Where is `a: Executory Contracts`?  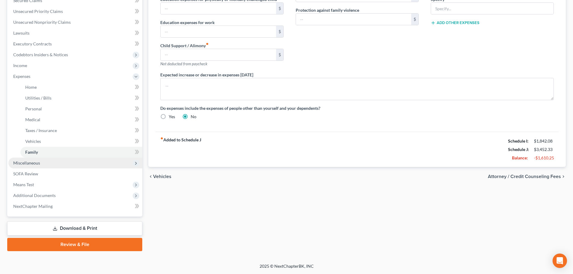
a: Executory Contracts is located at coordinates (75, 44).